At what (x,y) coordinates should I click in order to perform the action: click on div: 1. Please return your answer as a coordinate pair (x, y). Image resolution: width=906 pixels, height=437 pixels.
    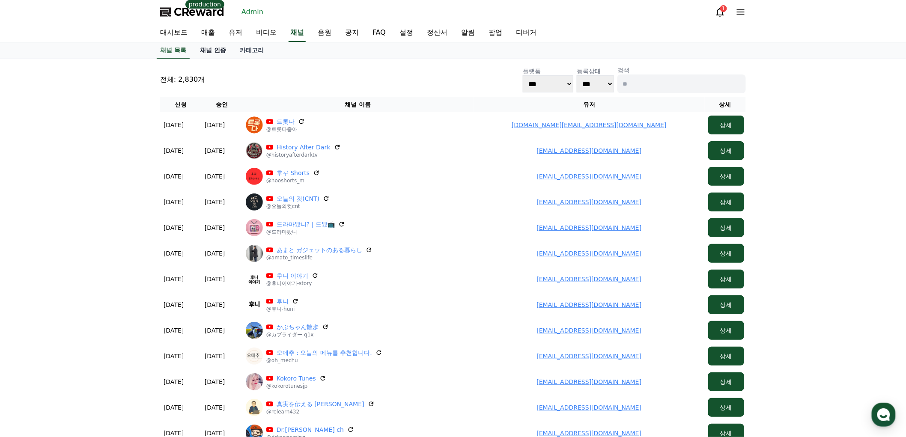
    Looking at the image, I should click on (723, 9).